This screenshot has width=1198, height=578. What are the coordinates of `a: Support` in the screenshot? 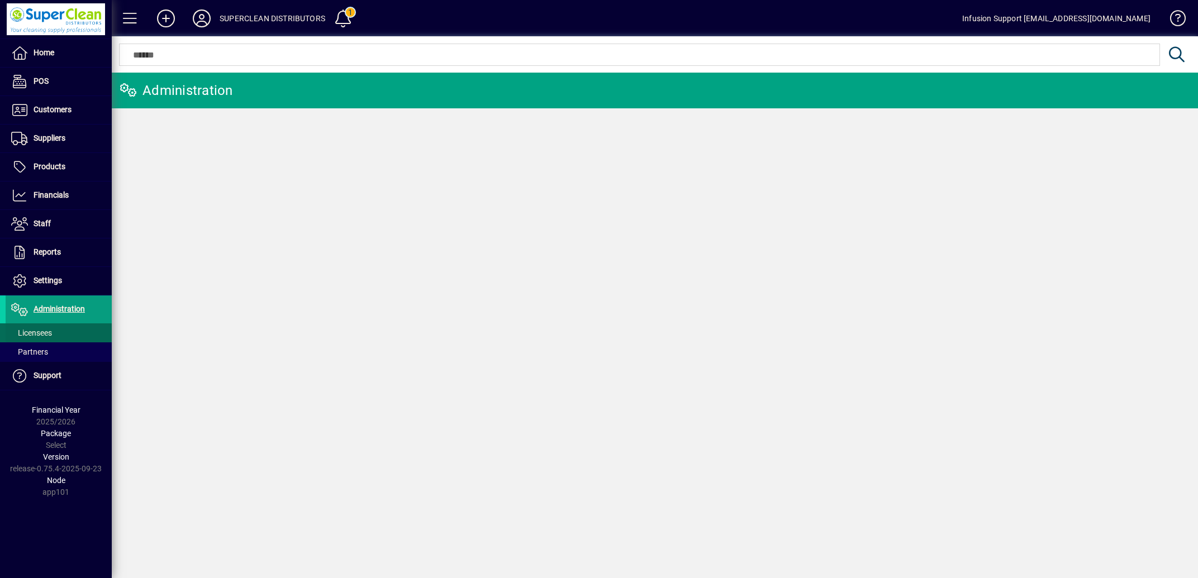 It's located at (59, 376).